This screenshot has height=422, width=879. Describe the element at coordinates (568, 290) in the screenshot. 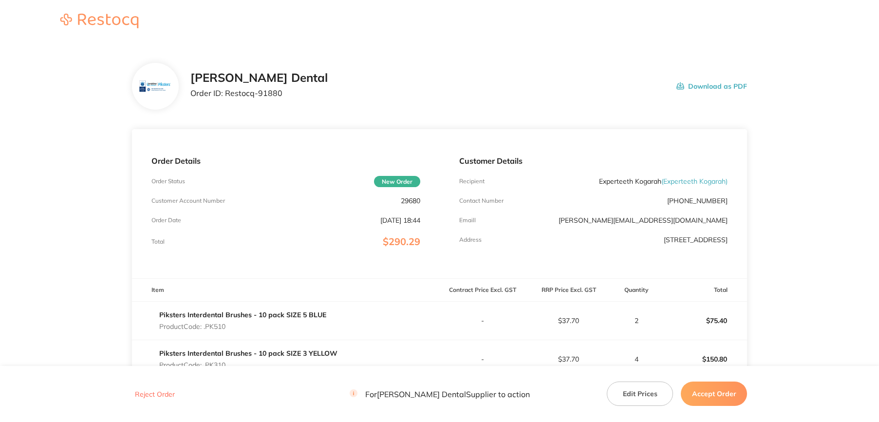

I see `th: RRP Price Excl. GST` at that location.